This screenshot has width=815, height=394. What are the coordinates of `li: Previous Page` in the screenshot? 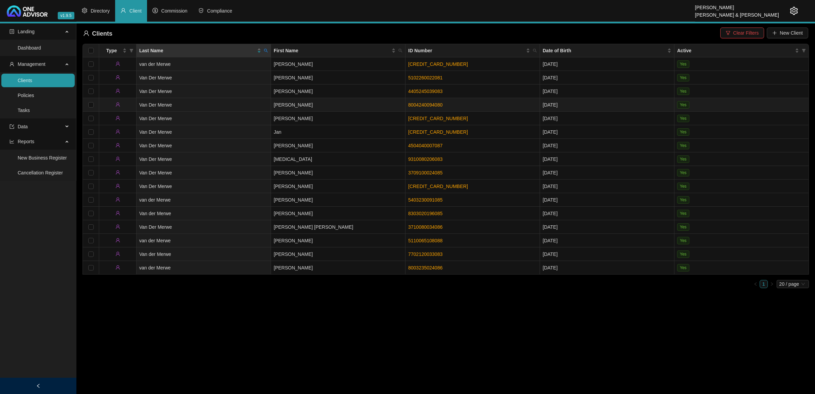 It's located at (755, 284).